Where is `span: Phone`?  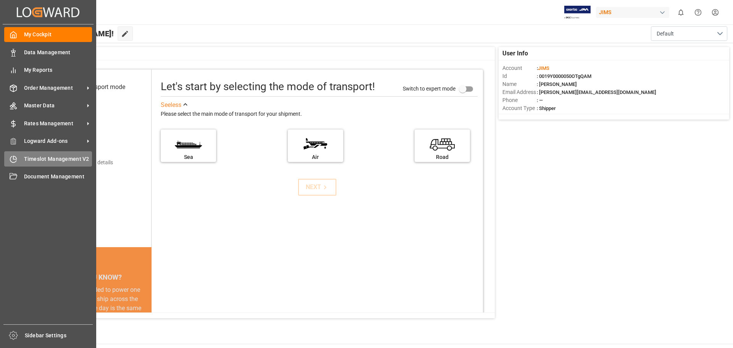
span: Phone is located at coordinates (519, 100).